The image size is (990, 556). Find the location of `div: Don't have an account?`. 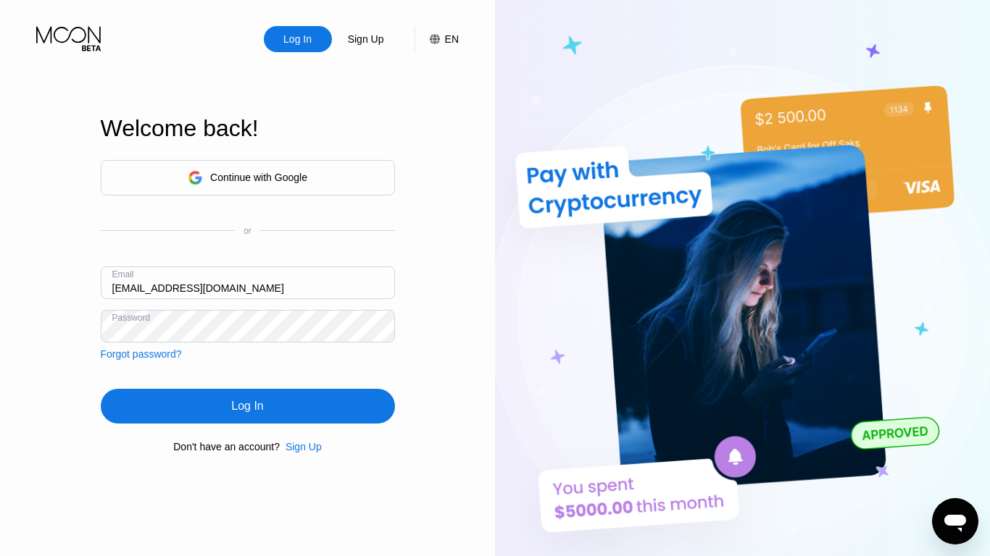

div: Don't have an account? is located at coordinates (226, 447).